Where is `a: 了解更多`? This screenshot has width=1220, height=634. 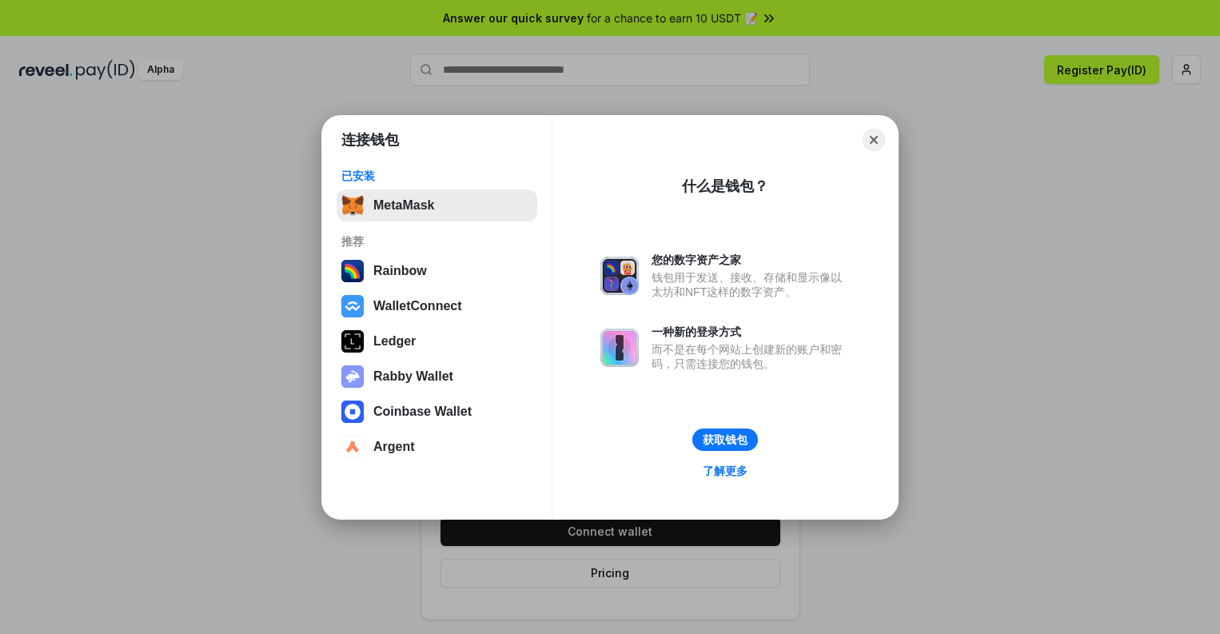 a: 了解更多 is located at coordinates (725, 471).